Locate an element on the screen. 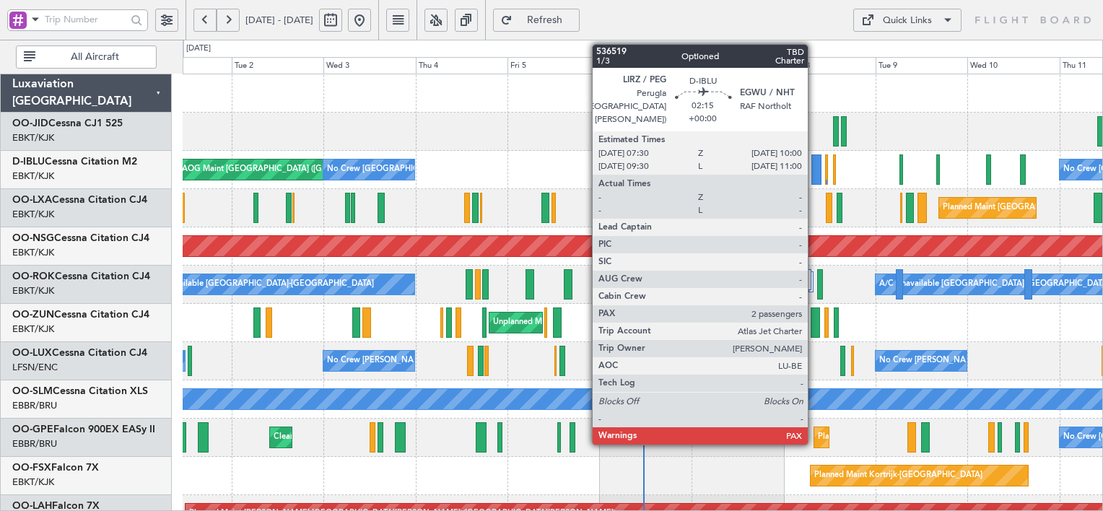 The width and height of the screenshot is (1103, 511). div: Wed 10 is located at coordinates (1012, 66).